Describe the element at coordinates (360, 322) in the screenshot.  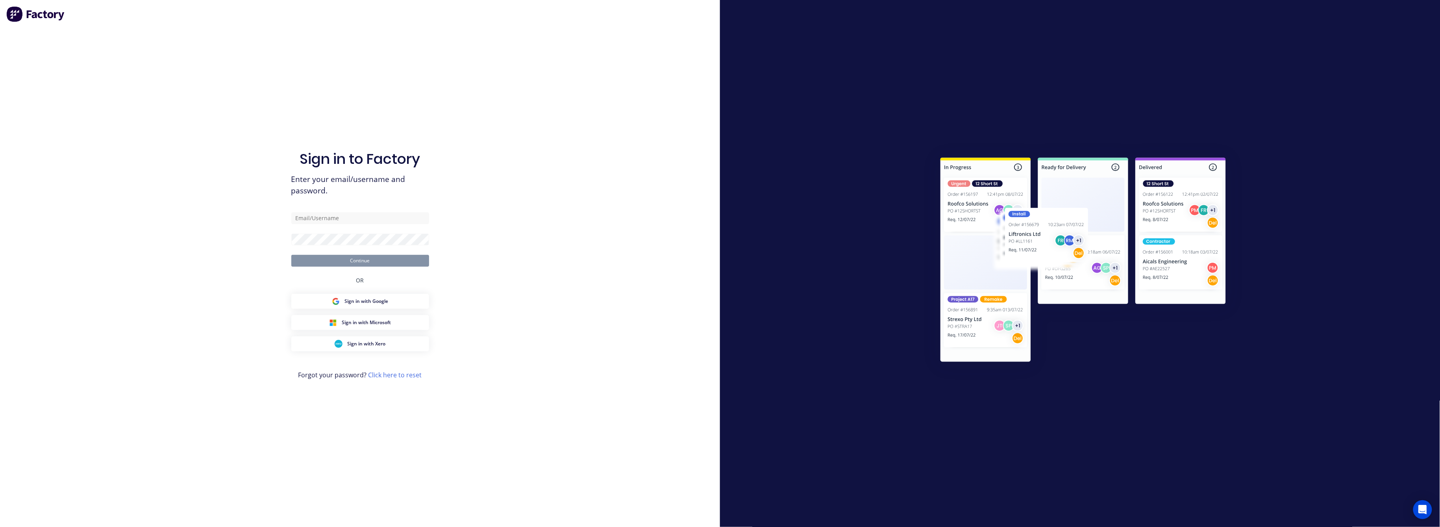
I see `button: Microsoft Sign inSign in with Microsoft` at that location.